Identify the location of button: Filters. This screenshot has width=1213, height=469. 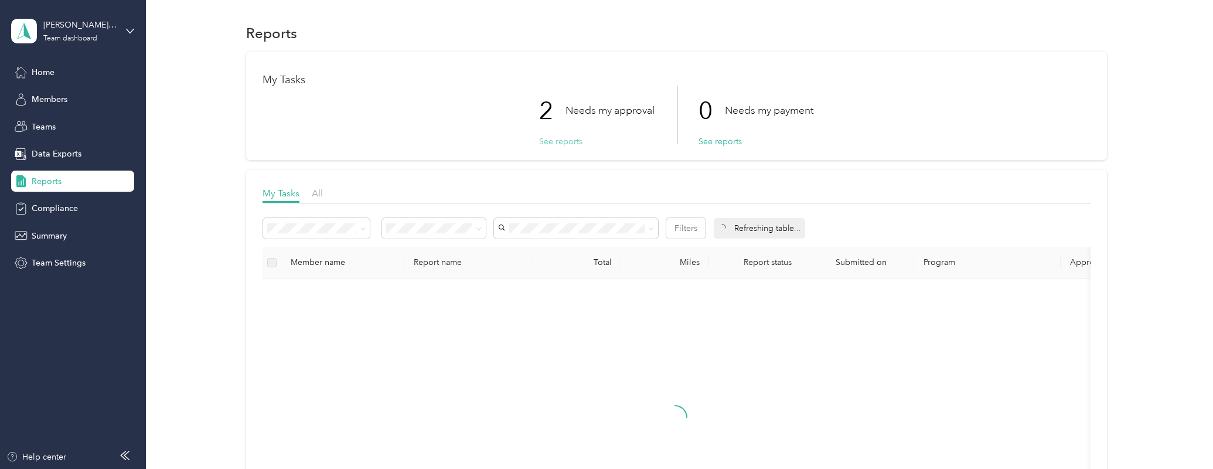
(686, 228).